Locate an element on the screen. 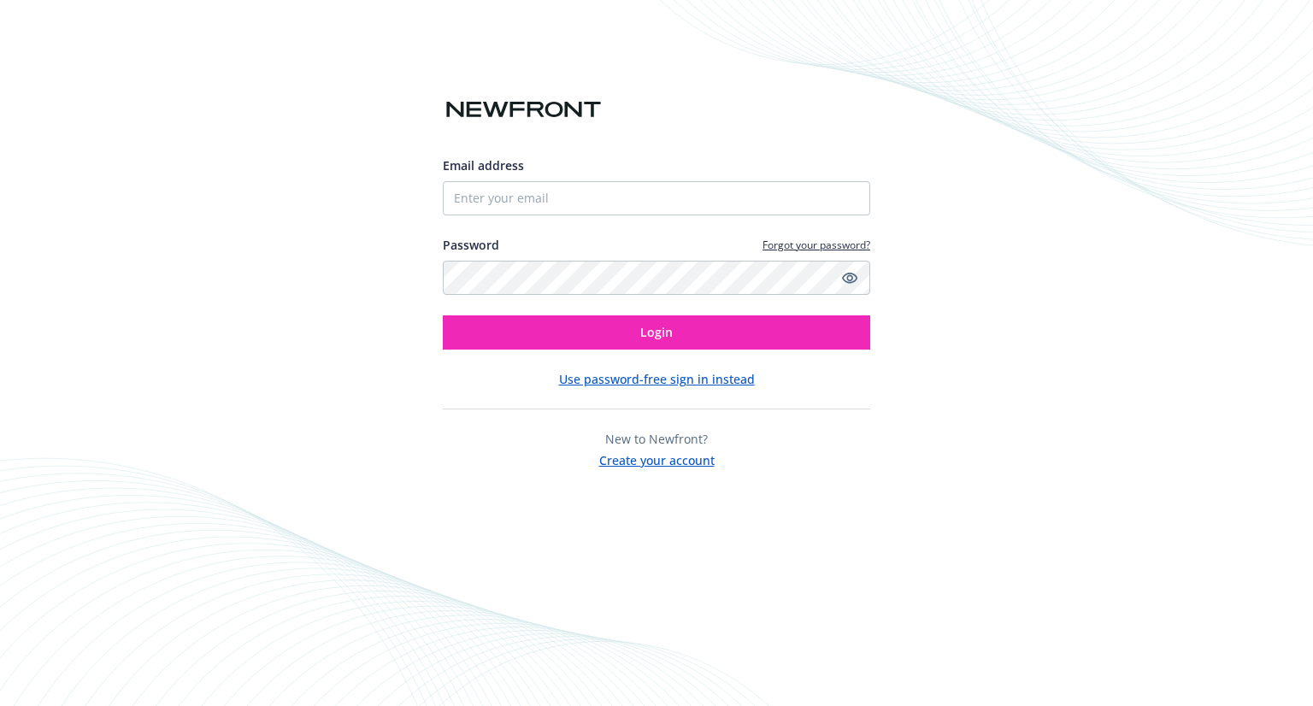 Image resolution: width=1313 pixels, height=706 pixels. span: Login is located at coordinates (657, 332).